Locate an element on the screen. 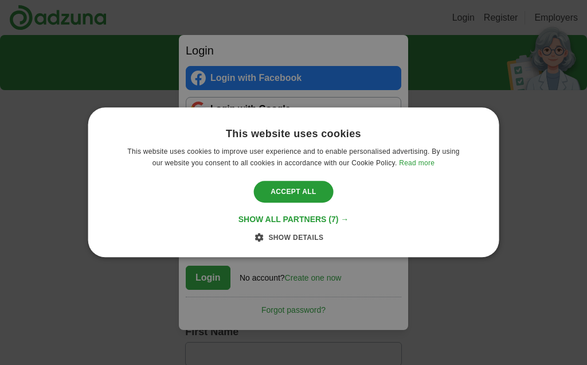 This screenshot has width=587, height=365. span: Show all partners is located at coordinates (283, 220).